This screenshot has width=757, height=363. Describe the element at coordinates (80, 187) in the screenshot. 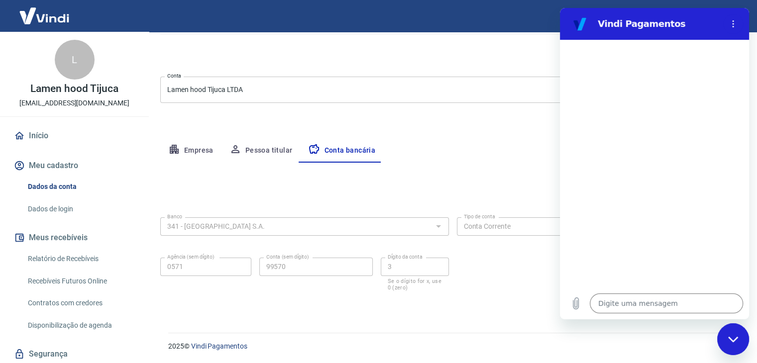

I see `a: Dados da conta` at that location.